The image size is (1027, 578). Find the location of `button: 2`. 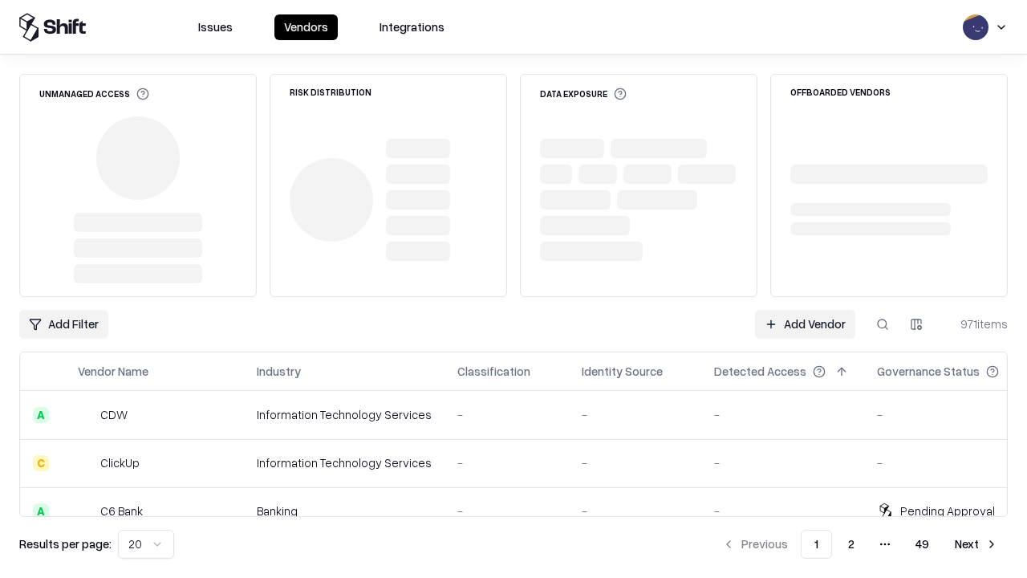

button: 2 is located at coordinates (851, 544).